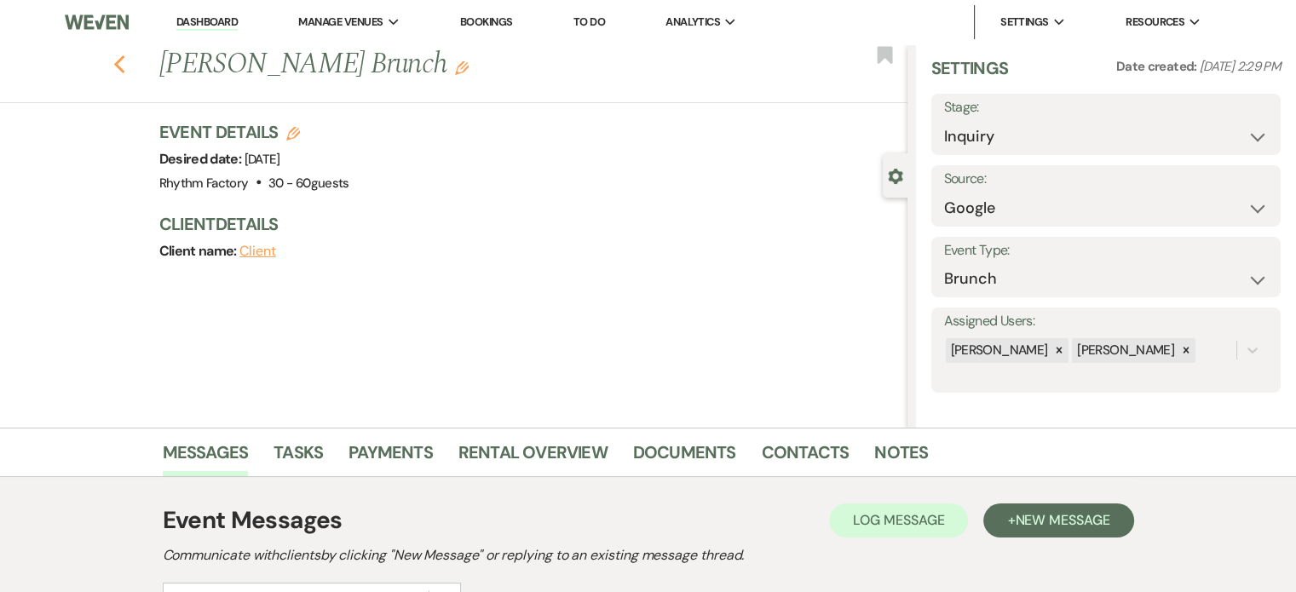 This screenshot has width=1296, height=592. I want to click on h1: Event Messages, so click(252, 521).